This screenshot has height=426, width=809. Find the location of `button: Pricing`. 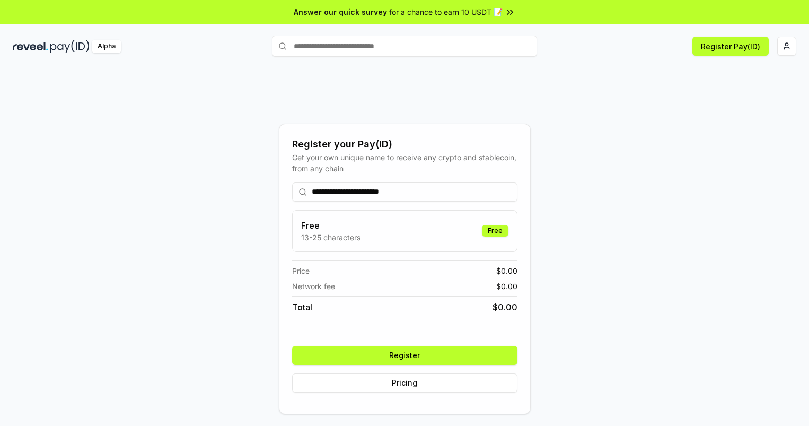

button: Pricing is located at coordinates (405, 383).